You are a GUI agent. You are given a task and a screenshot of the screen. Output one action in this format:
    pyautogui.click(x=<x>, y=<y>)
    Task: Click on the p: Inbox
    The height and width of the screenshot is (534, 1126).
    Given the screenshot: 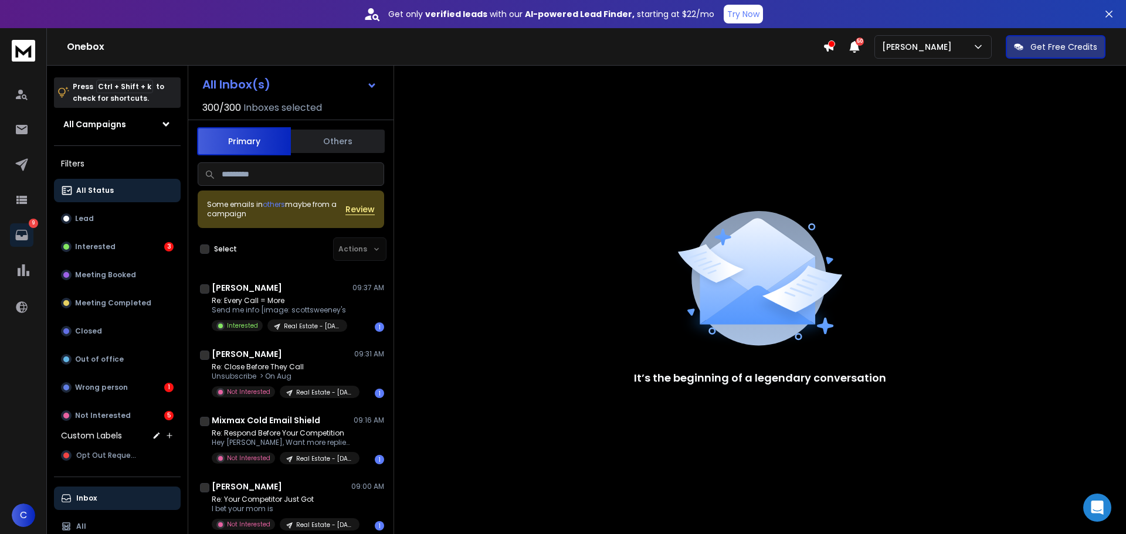 What is the action you would take?
    pyautogui.click(x=86, y=498)
    